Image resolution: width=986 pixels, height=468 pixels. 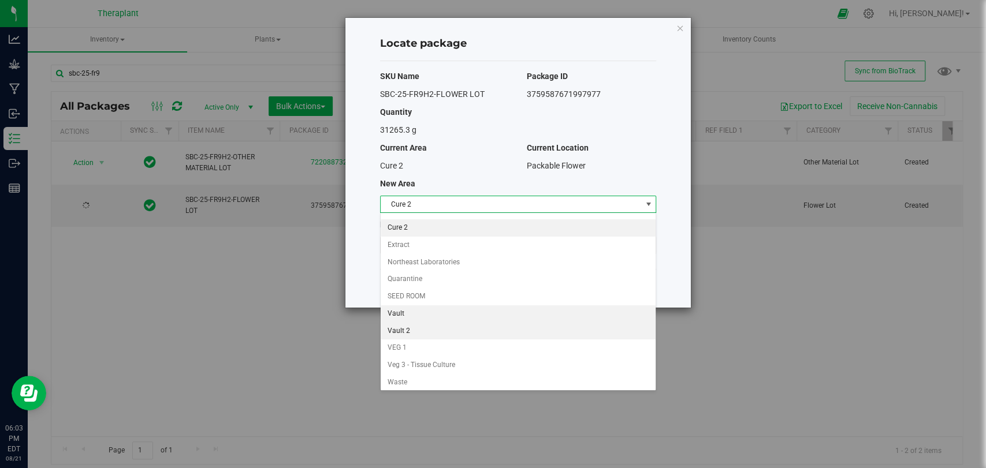 I want to click on span: Packable Flower, so click(x=556, y=166).